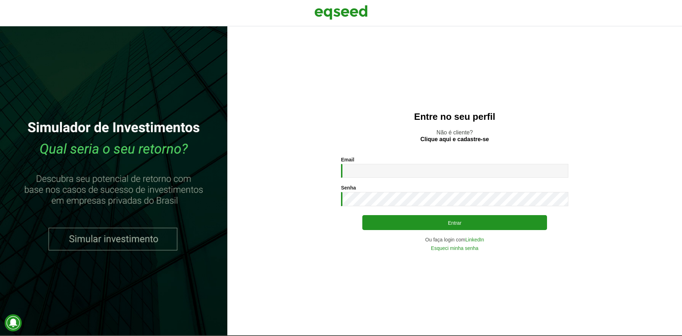  What do you see at coordinates (474, 239) in the screenshot?
I see `a: LinkedIn` at bounding box center [474, 239].